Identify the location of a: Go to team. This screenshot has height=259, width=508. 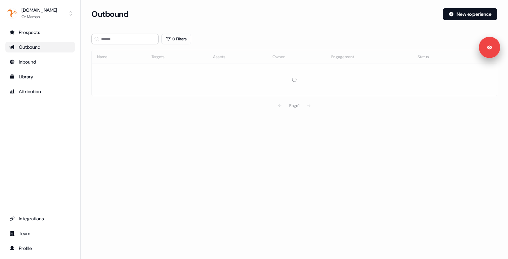
(40, 233).